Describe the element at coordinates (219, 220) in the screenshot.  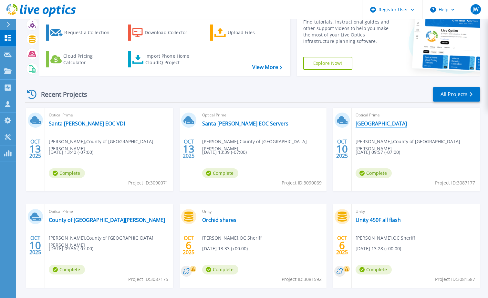
I see `a: Orchid shares` at that location.